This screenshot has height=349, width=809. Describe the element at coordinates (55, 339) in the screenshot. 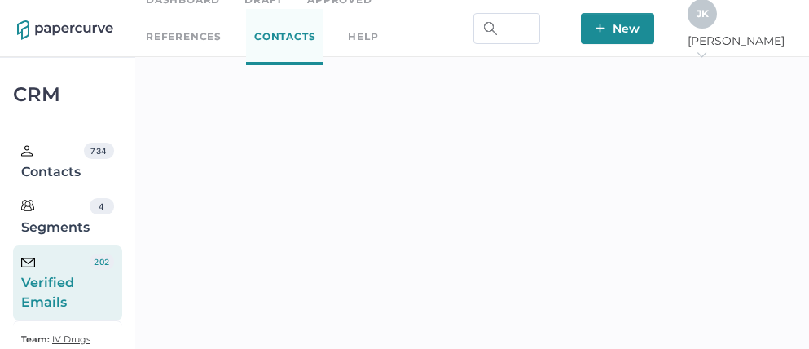

I see `a: Team: IV Drugs` at that location.